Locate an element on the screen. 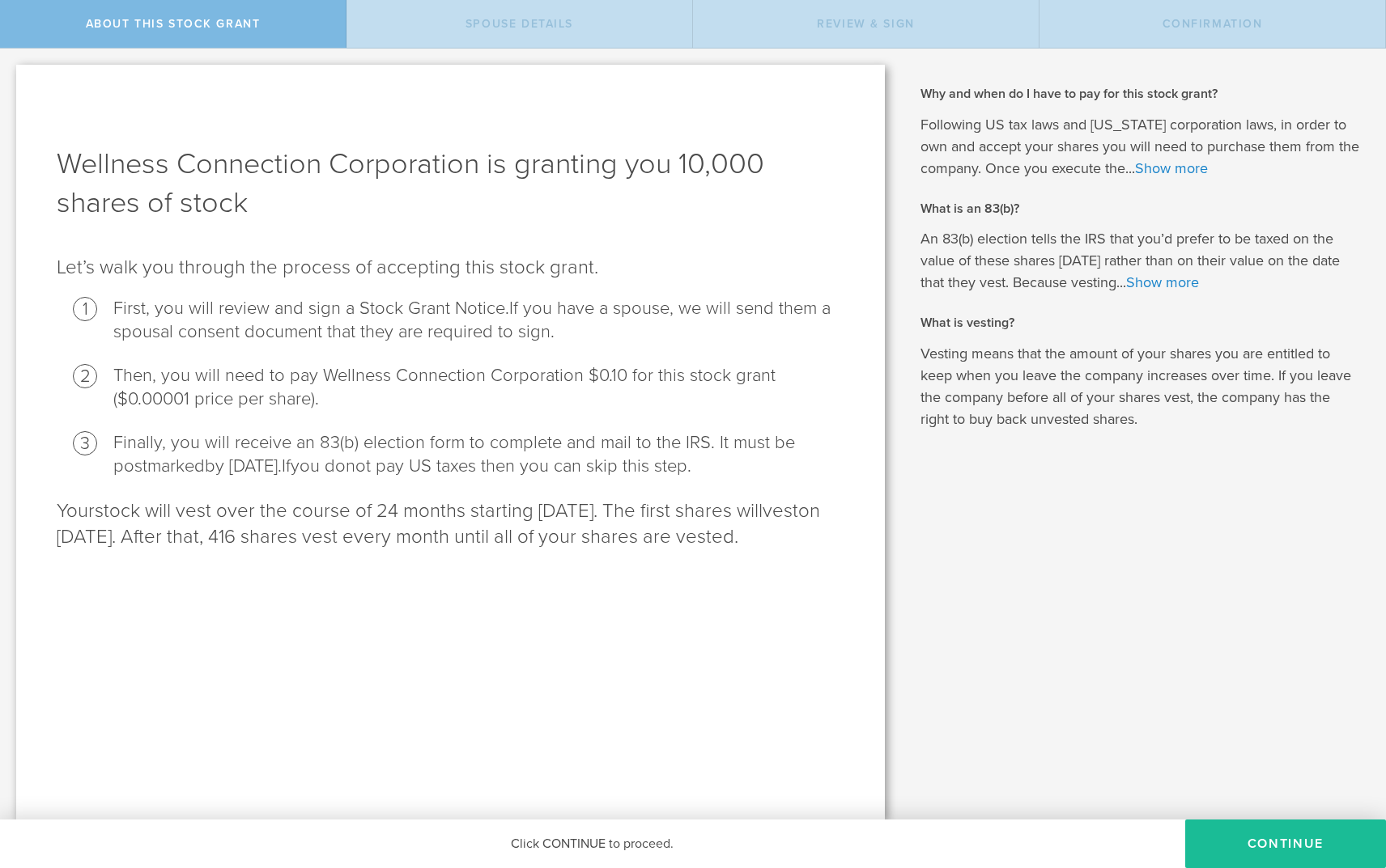  li: Then, you will need to pay Wellness Connection Corporation $0.10 for this stock grant ($0.00001 p... is located at coordinates (478, 388).